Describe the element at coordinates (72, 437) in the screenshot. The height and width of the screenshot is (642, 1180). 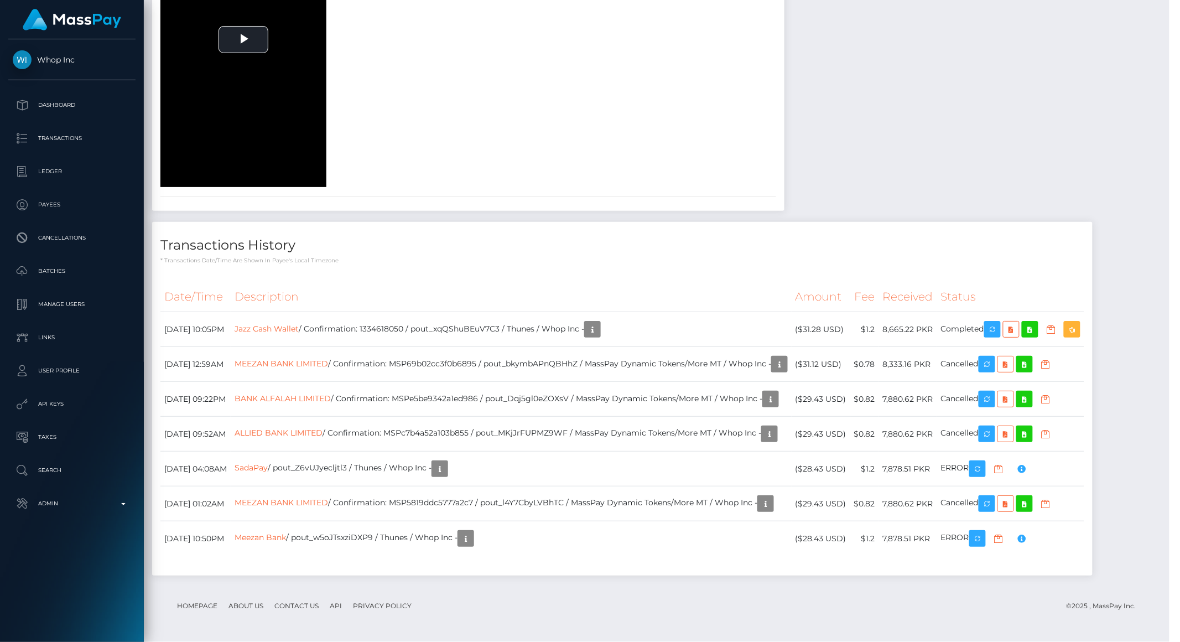
I see `p: Taxes` at that location.